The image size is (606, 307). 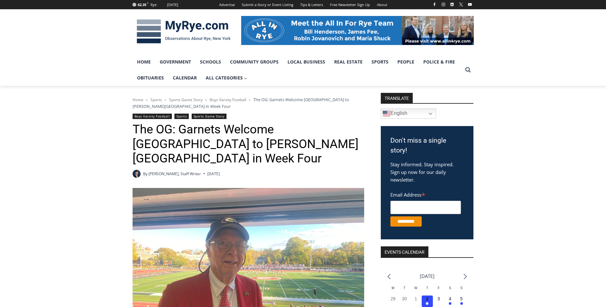 I want to click on button: 29, so click(x=393, y=301).